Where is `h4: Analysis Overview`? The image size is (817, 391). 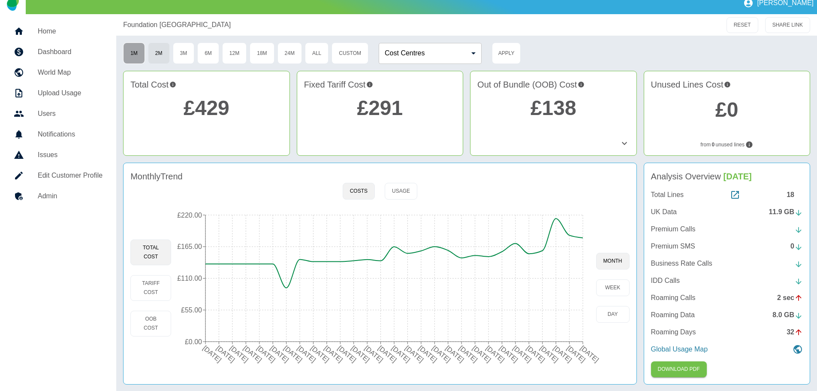
h4: Analysis Overview is located at coordinates (727, 176).